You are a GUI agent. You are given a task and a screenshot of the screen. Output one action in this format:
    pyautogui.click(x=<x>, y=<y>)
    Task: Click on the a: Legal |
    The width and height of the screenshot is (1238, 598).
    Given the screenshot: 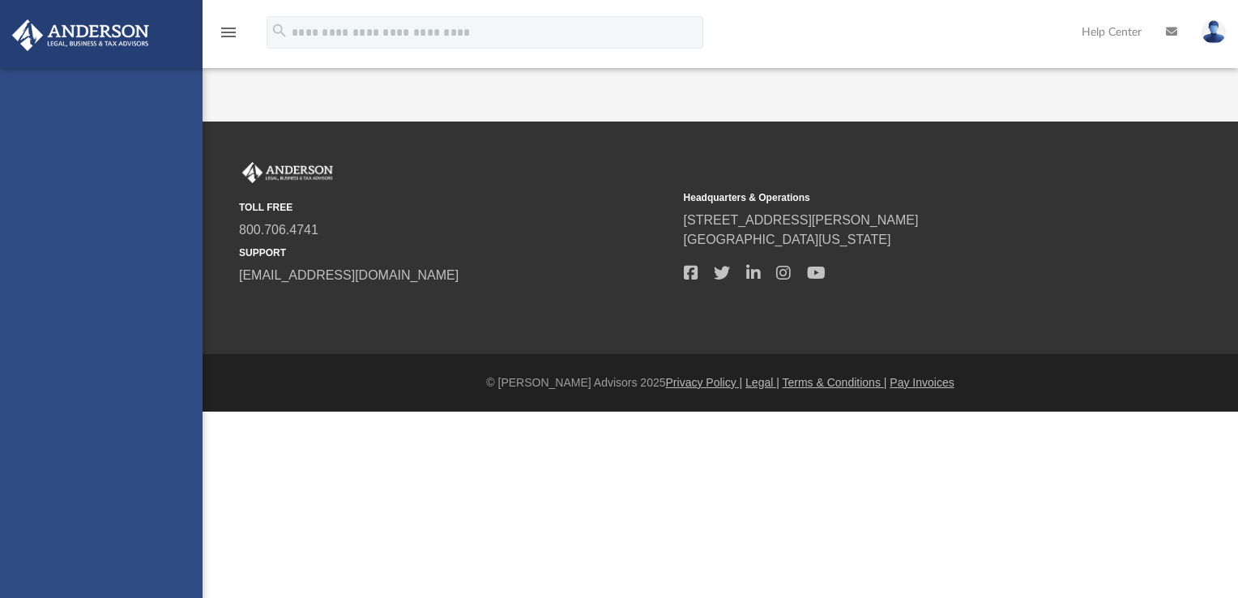 What is the action you would take?
    pyautogui.click(x=762, y=382)
    